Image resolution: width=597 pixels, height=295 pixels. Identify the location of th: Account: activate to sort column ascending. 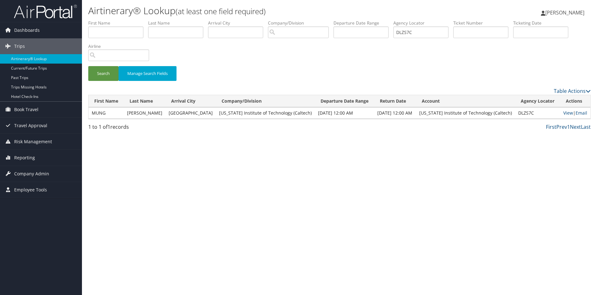
(465, 101).